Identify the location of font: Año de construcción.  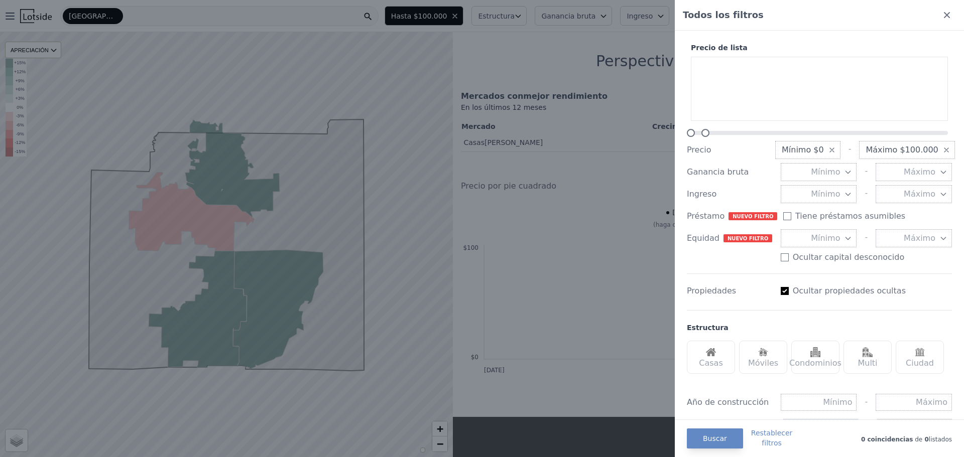
(727, 402).